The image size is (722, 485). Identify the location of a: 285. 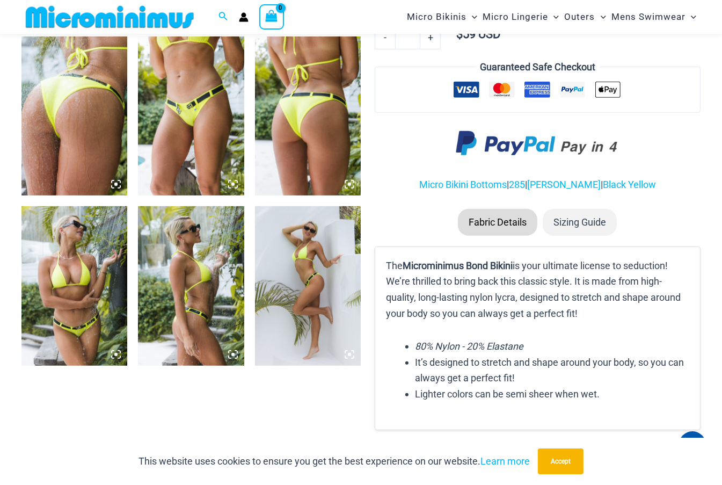
(517, 184).